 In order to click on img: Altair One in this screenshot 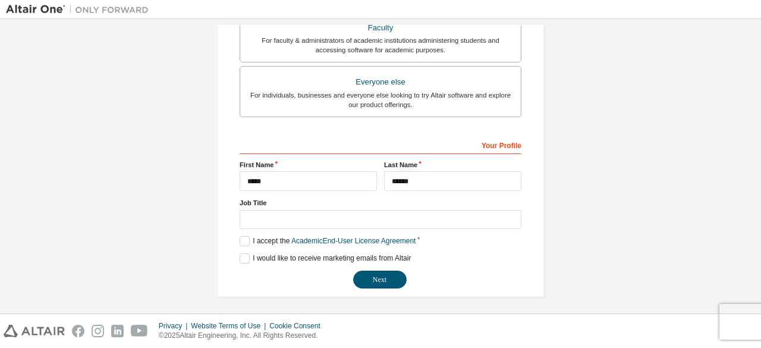, I will do `click(80, 10)`.